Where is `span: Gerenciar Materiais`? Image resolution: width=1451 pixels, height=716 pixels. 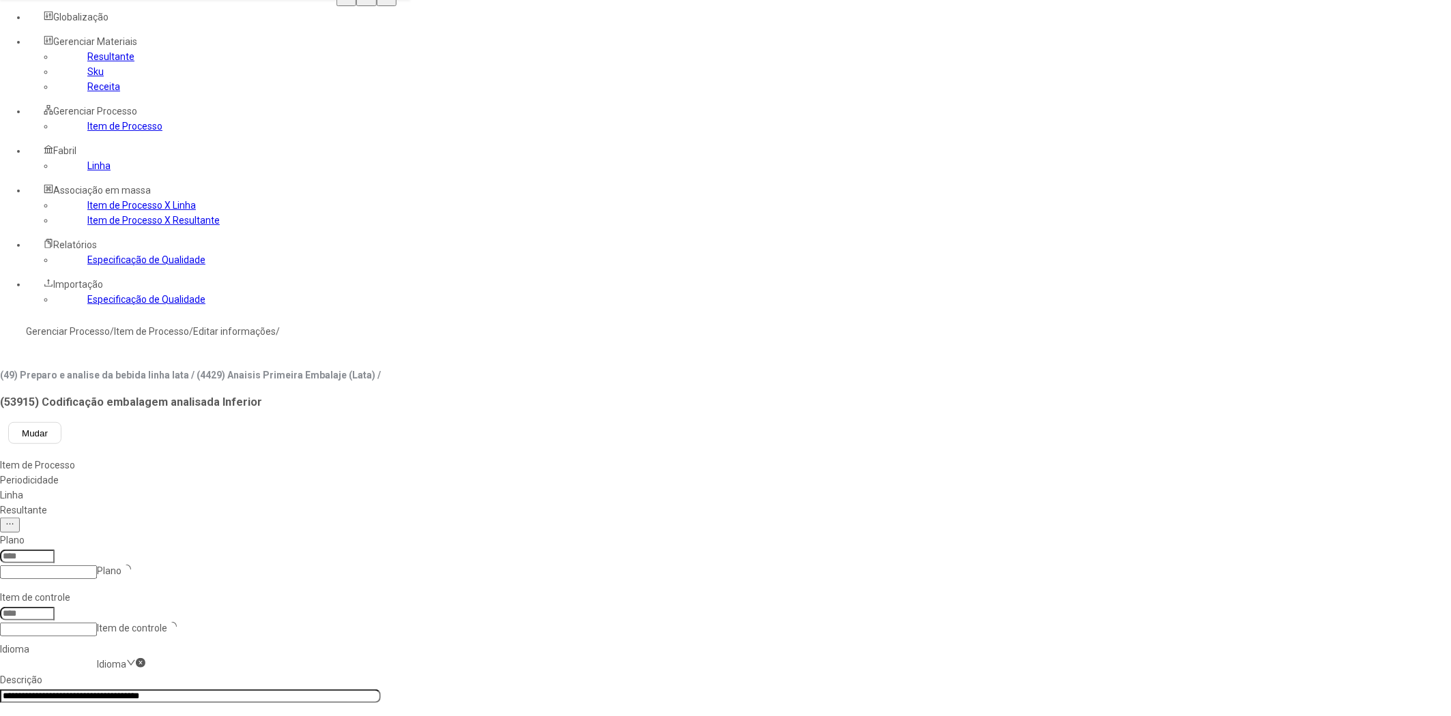
span: Gerenciar Materiais is located at coordinates (95, 42).